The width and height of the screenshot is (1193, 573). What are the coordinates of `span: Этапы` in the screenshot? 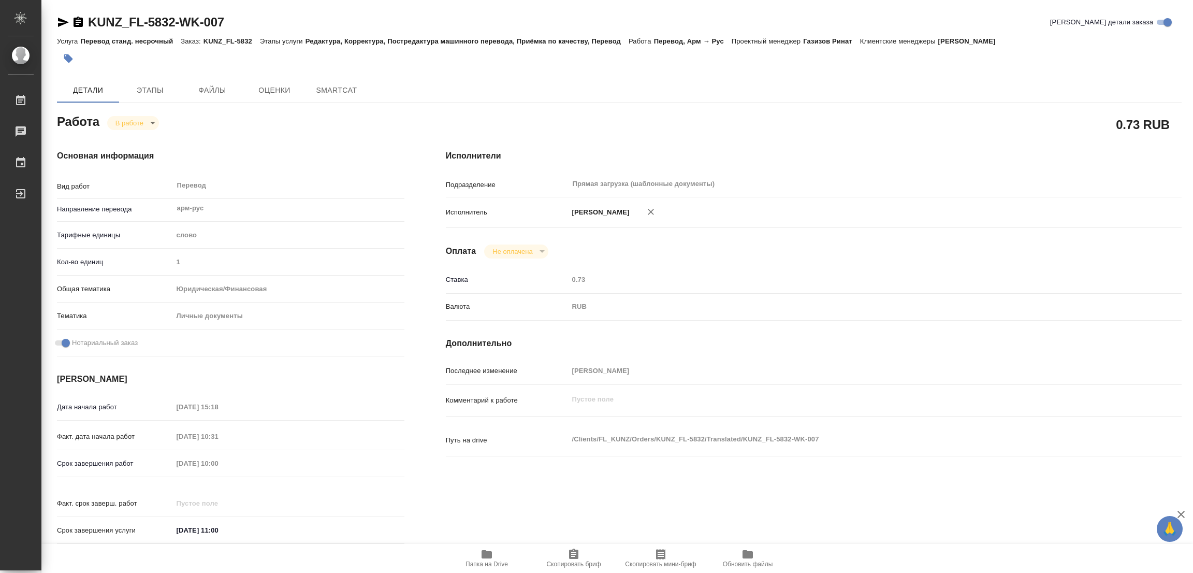 It's located at (150, 90).